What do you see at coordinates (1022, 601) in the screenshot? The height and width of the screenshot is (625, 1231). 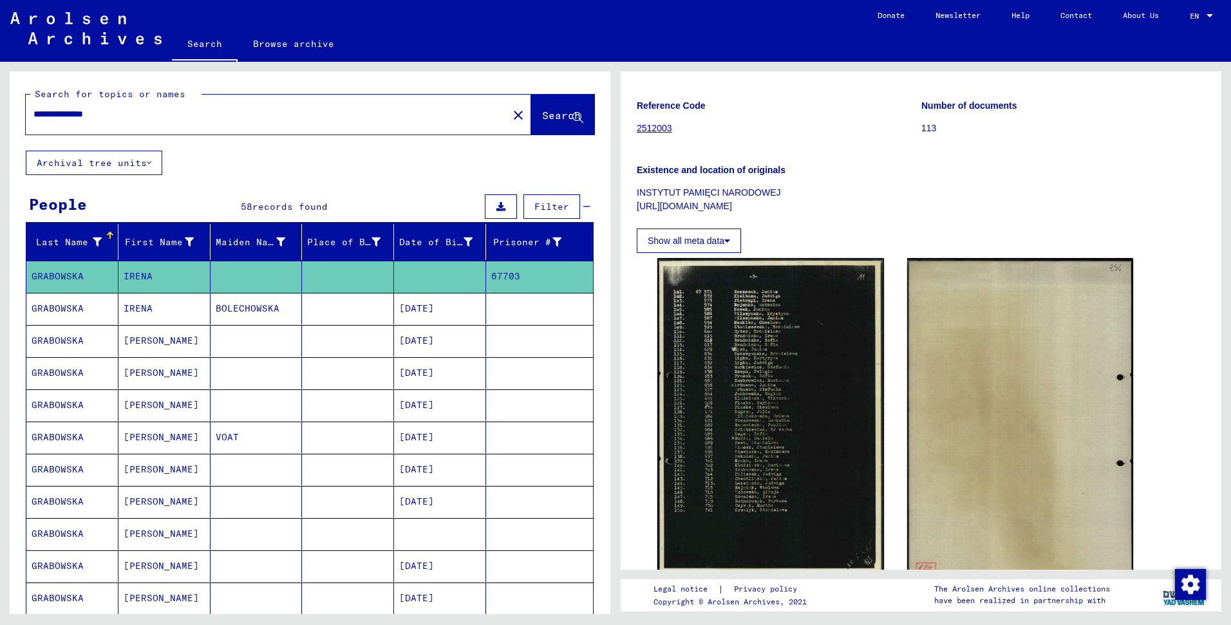 I see `p: have been realized in partnership with` at bounding box center [1022, 601].